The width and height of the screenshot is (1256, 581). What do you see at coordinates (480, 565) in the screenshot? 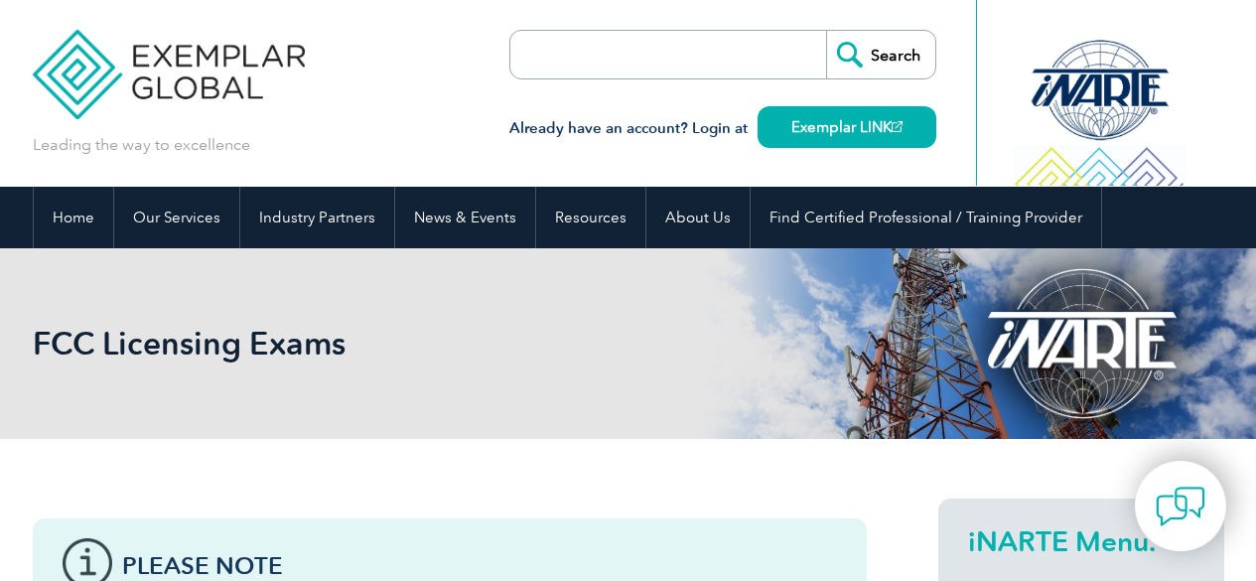
I see `h3: Please note` at bounding box center [480, 565].